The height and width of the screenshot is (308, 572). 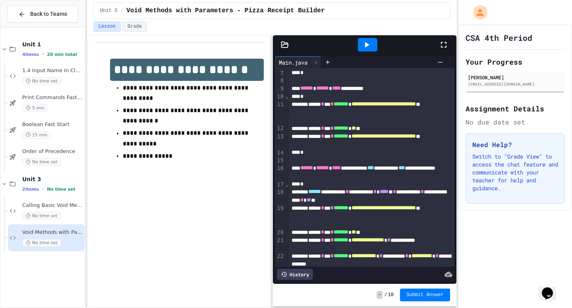 What do you see at coordinates (279, 153) in the screenshot?
I see `div: 14` at bounding box center [279, 153].